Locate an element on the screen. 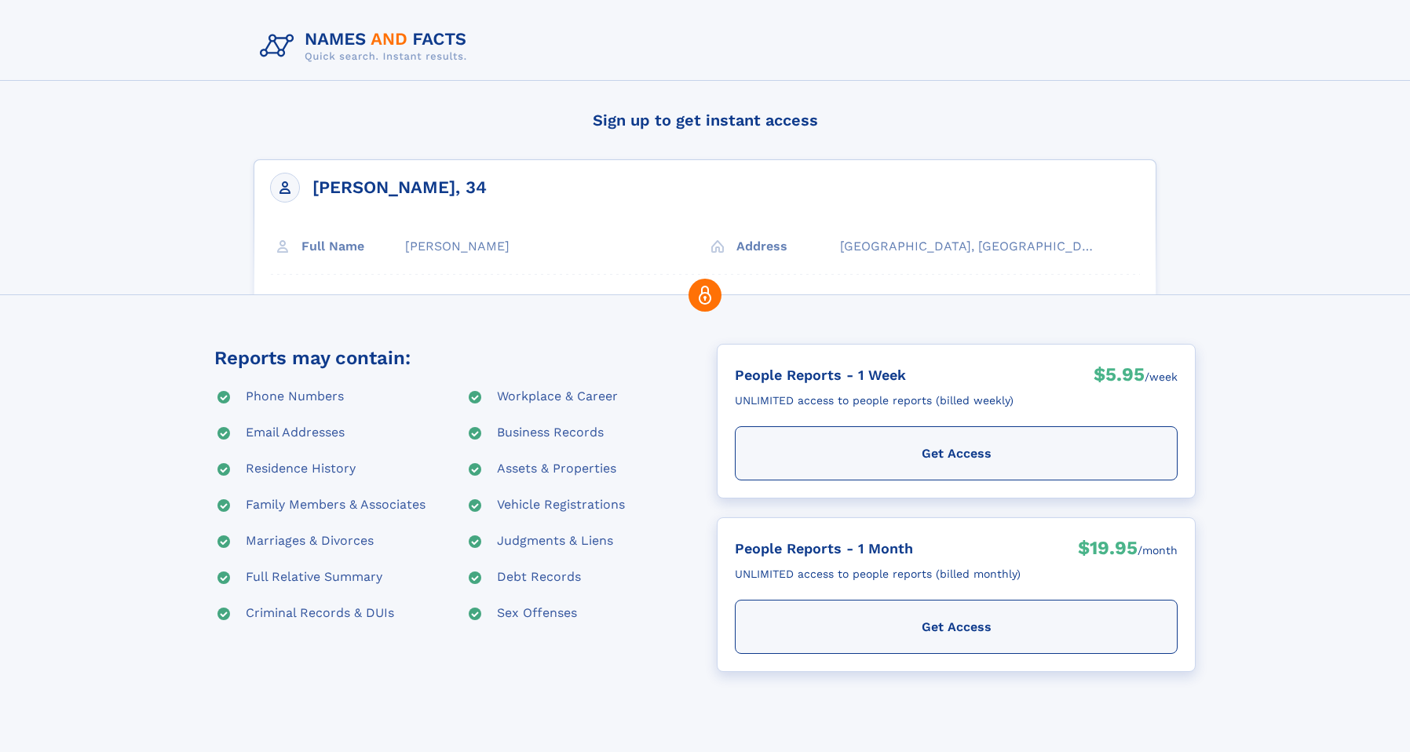  div: Residence History is located at coordinates (301, 469).